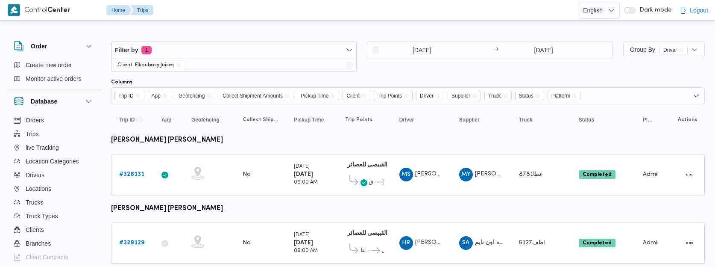  What do you see at coordinates (205, 120) in the screenshot?
I see `span: Geofencing` at bounding box center [205, 120].